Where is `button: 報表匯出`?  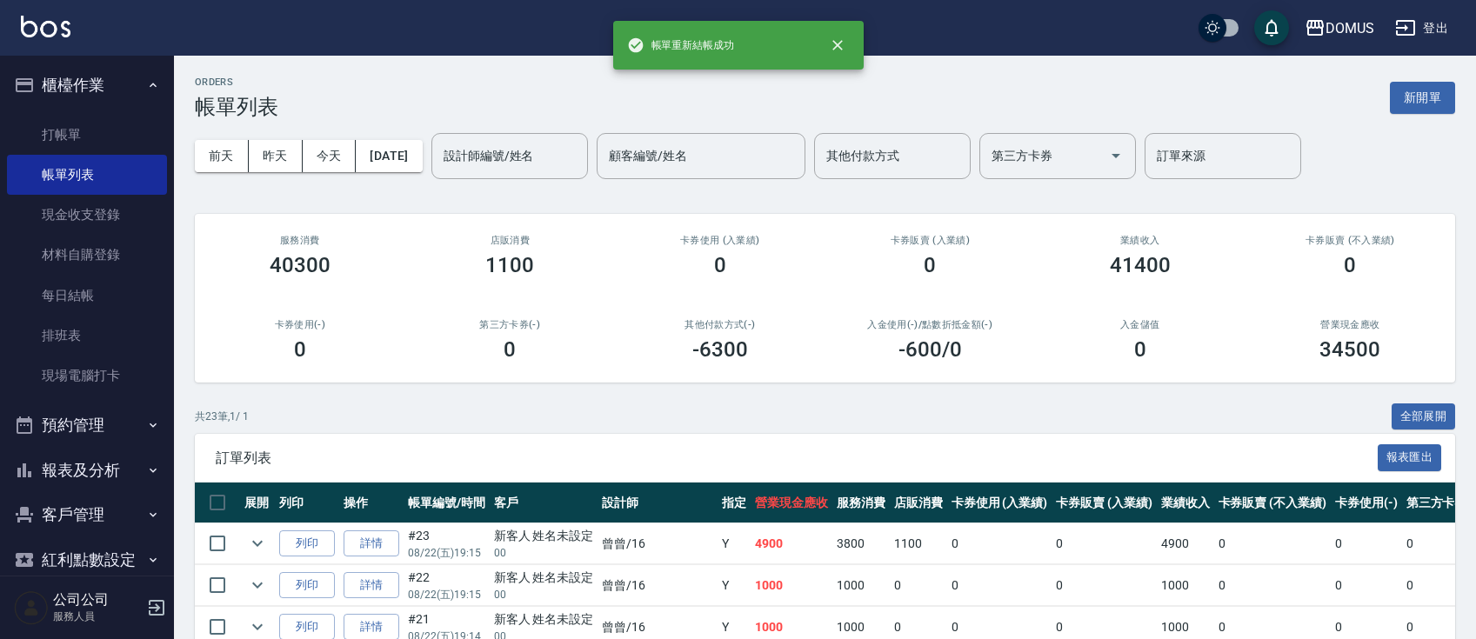 button: 報表匯出 is located at coordinates (1410, 457).